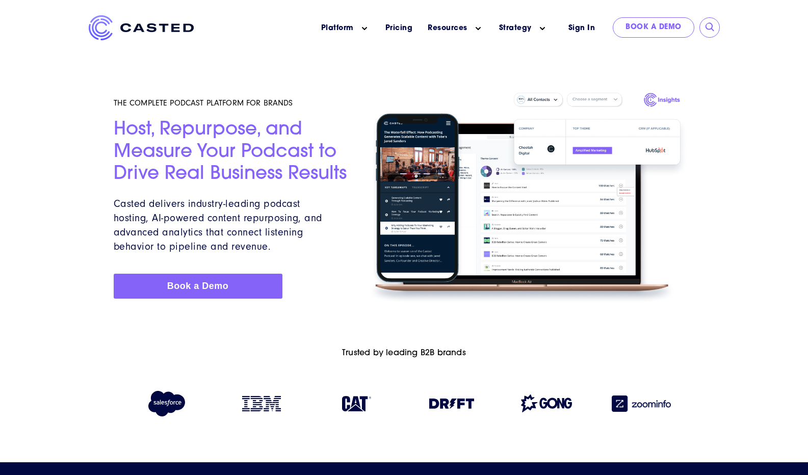  I want to click on img: Zoominfo logo, so click(641, 404).